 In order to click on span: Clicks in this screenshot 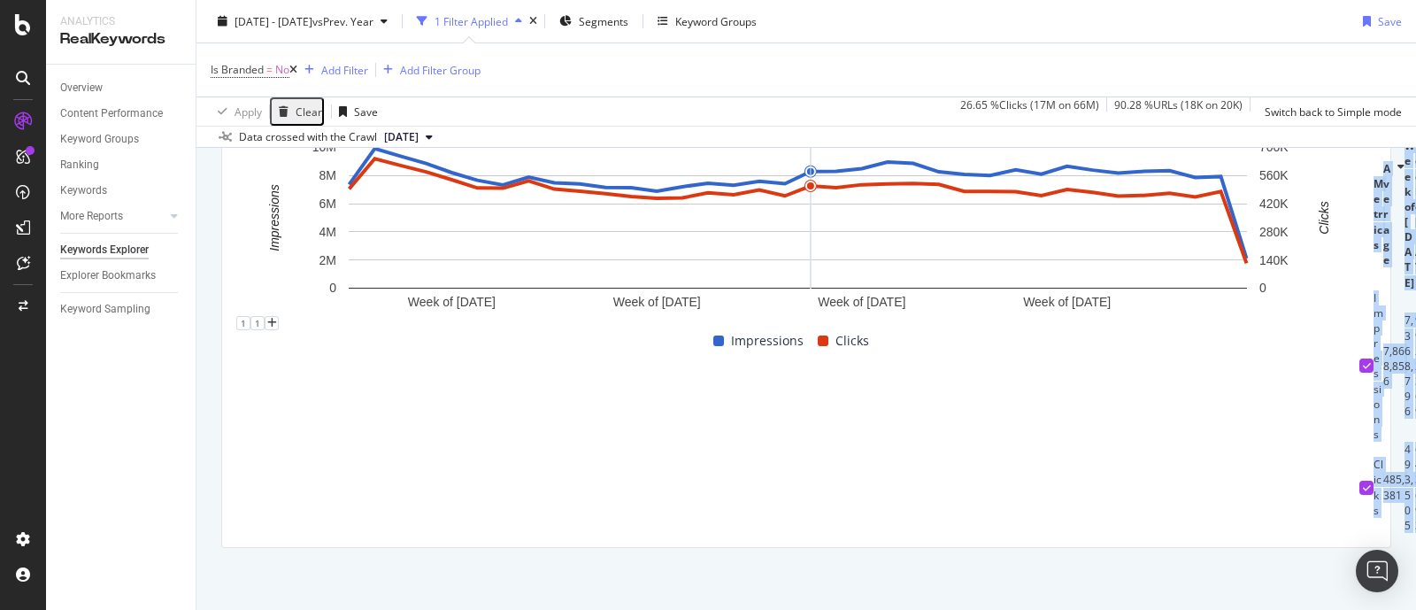, I will do `click(852, 341)`.